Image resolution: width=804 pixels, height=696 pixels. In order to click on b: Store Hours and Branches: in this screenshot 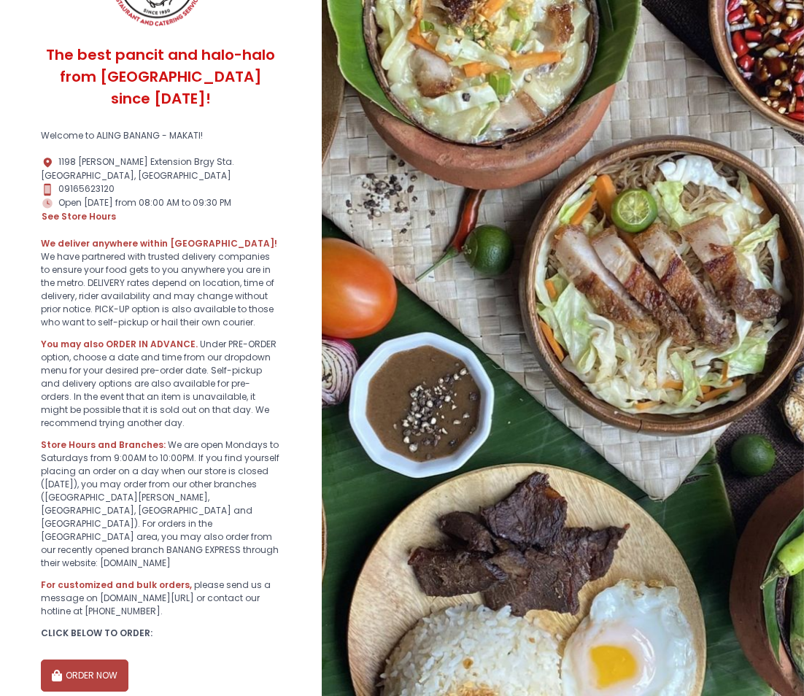, I will do `click(103, 444)`.